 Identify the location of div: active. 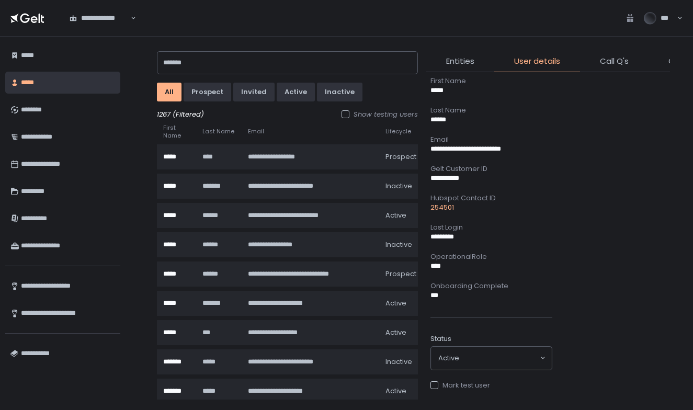
(295, 92).